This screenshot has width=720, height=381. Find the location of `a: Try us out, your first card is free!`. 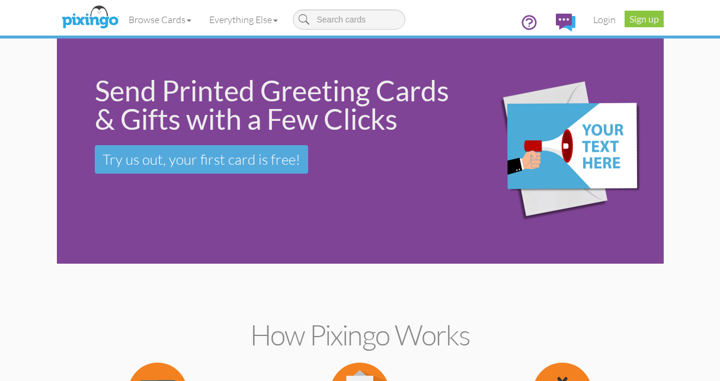

a: Try us out, your first card is free! is located at coordinates (201, 159).